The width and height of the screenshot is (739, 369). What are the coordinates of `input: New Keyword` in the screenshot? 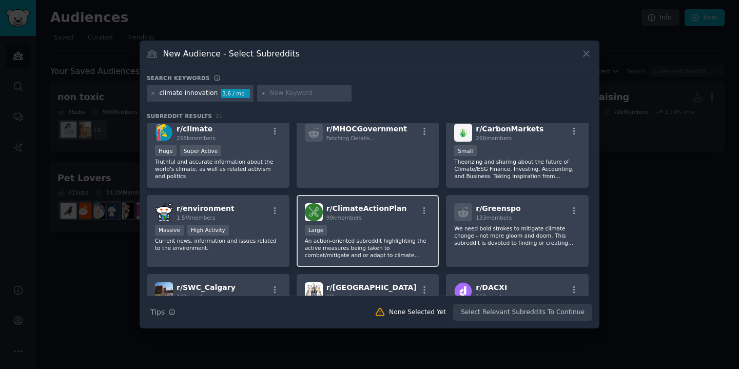 It's located at (309, 93).